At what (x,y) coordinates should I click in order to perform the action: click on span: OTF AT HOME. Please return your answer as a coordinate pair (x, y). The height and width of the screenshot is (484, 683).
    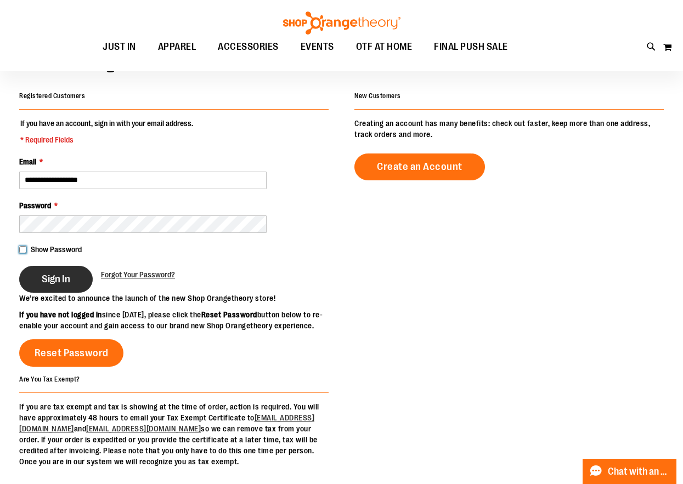
    Looking at the image, I should click on (384, 47).